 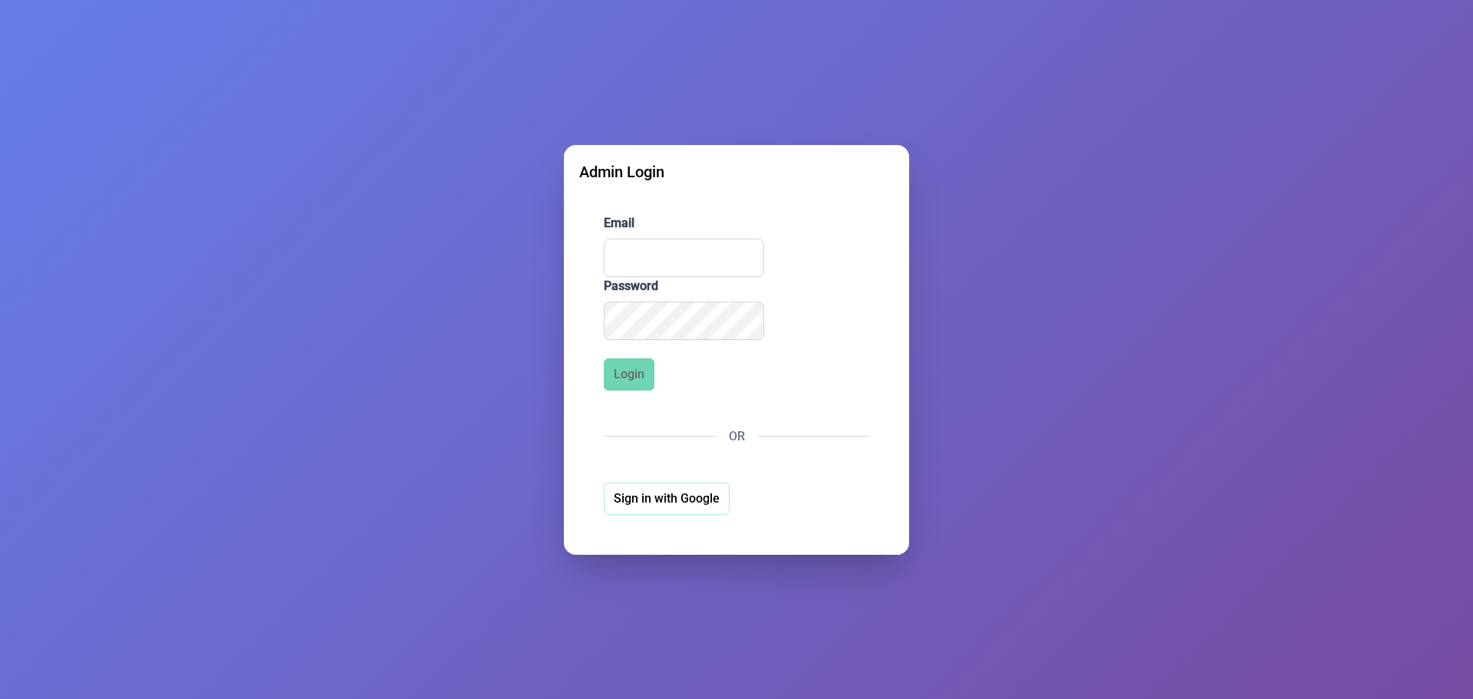 What do you see at coordinates (737, 223) in the screenshot?
I see `label: Email` at bounding box center [737, 223].